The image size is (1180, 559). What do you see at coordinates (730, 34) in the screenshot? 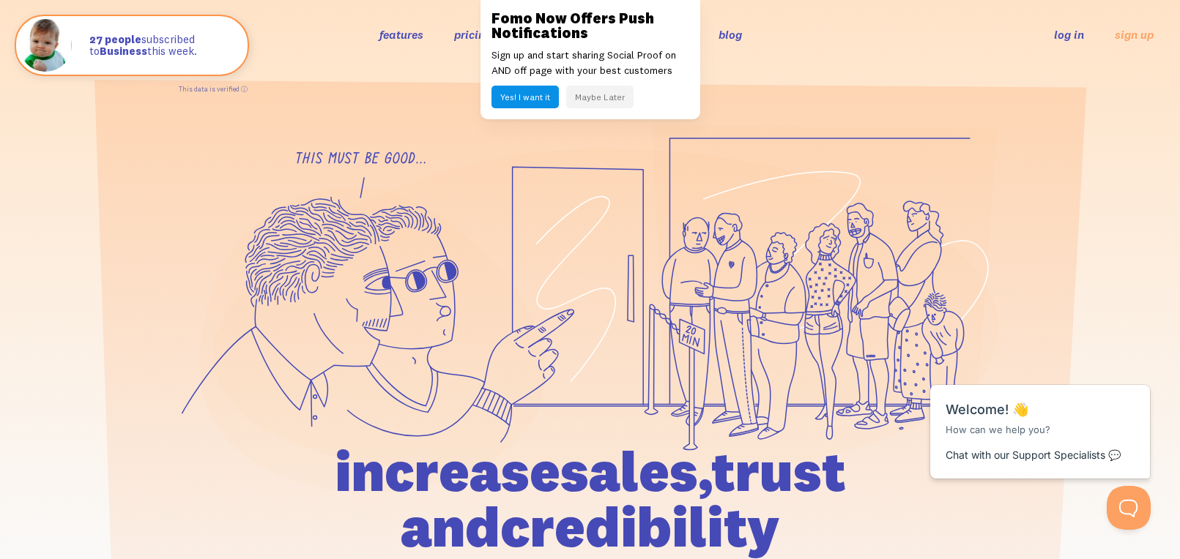
I see `a: blog` at bounding box center [730, 34].